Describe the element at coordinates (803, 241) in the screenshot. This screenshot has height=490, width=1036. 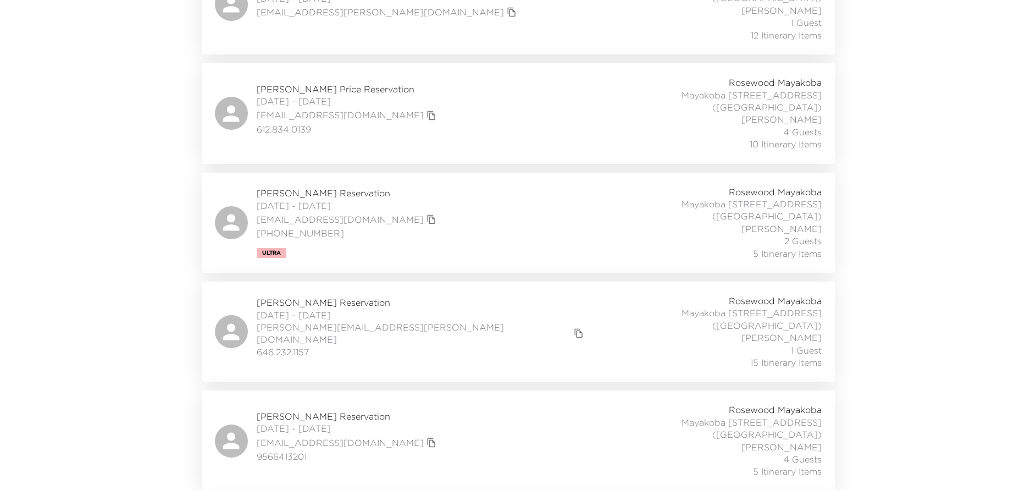
I see `span: 2 Guests` at that location.